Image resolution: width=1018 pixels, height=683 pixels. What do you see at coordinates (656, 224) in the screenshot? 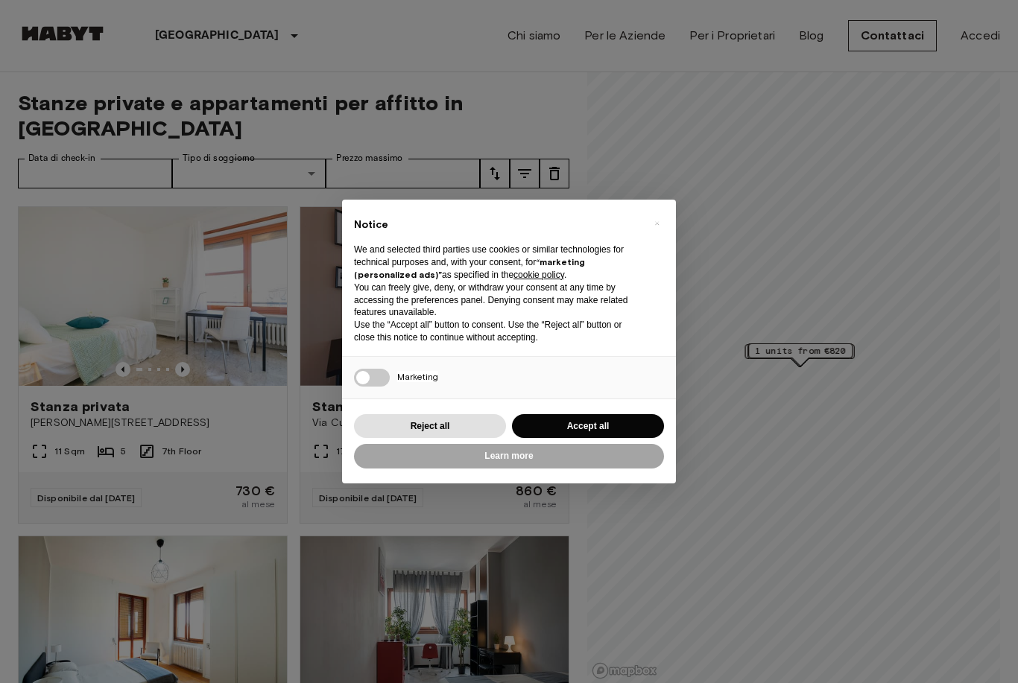
I see `button: Close this notice` at bounding box center [656, 224].